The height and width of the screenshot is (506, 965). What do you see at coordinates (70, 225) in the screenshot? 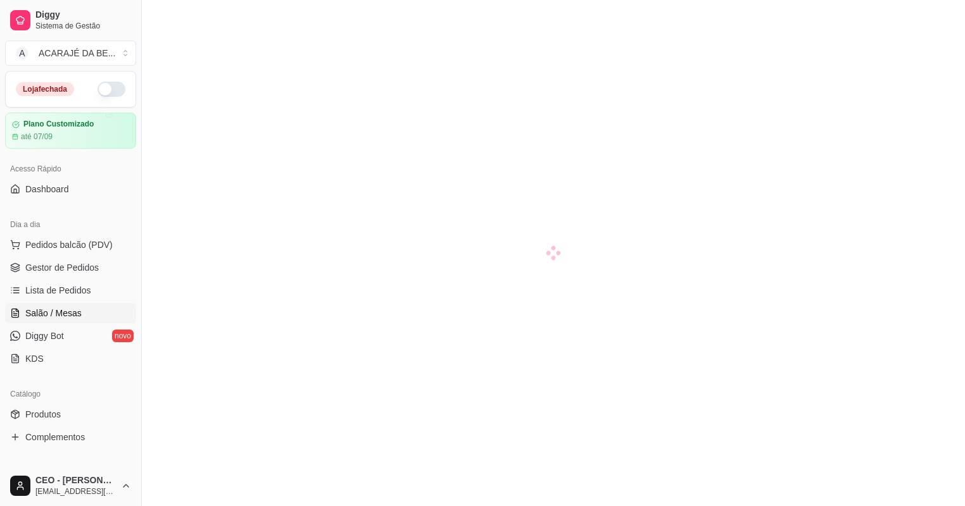
I see `div: Dia a dia` at bounding box center [70, 225].